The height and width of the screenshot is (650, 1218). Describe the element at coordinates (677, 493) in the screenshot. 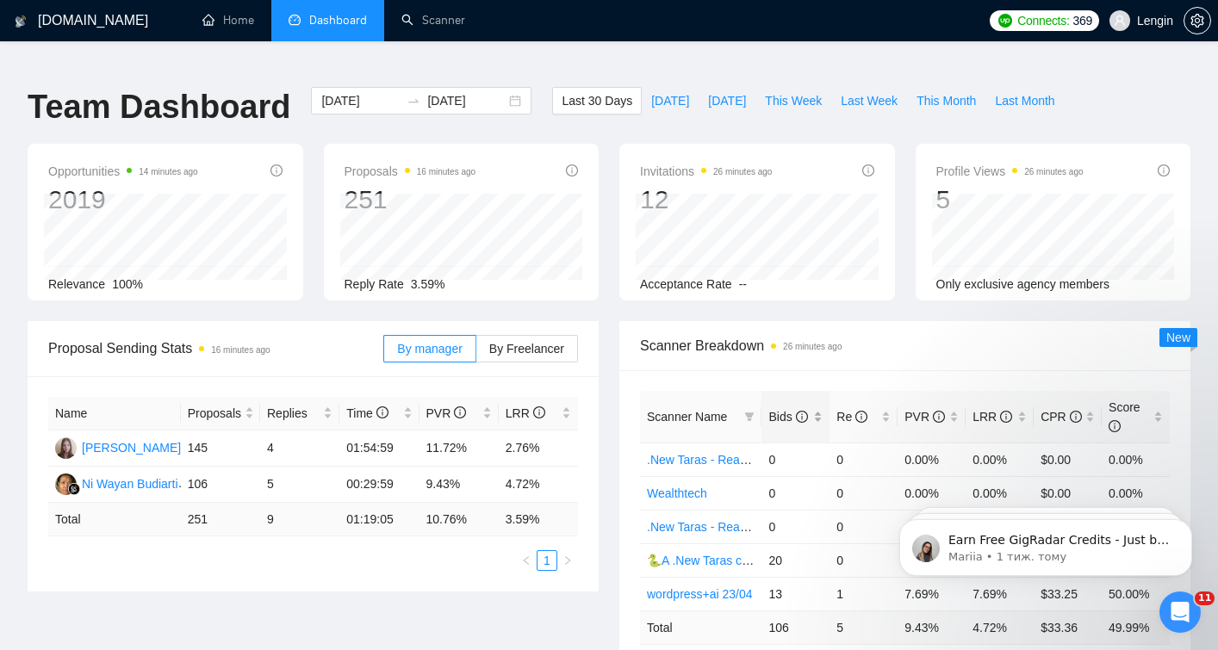

I see `a: Wealthtech` at that location.